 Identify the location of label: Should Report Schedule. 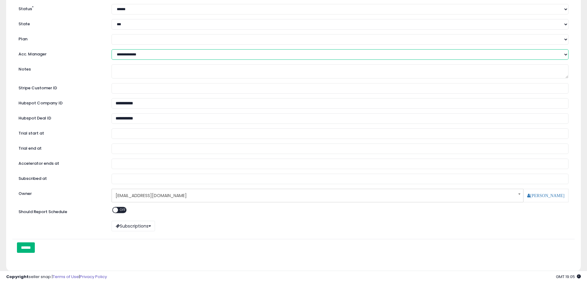
(43, 212).